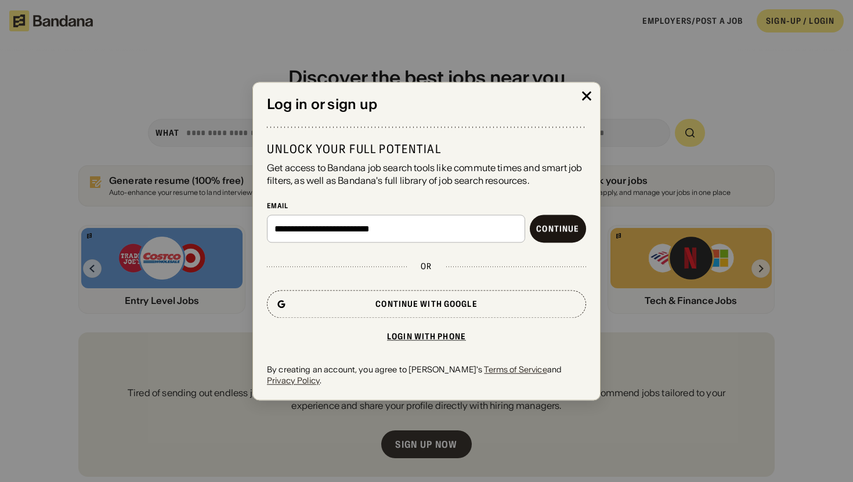  Describe the element at coordinates (515, 370) in the screenshot. I see `a: Terms of Service` at that location.